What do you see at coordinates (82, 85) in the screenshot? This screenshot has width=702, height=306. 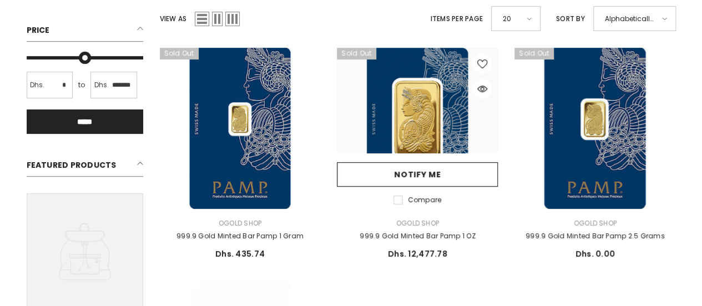 I see `span: to` at bounding box center [82, 85].